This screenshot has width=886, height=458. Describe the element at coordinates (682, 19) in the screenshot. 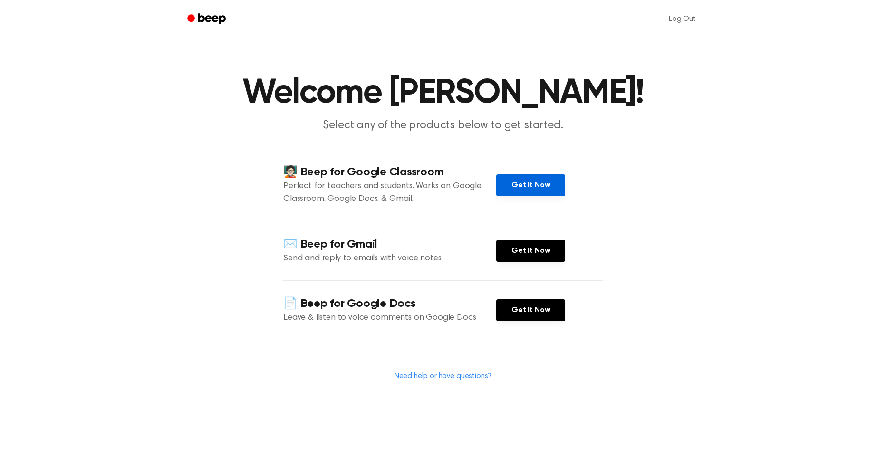

I see `a: Log Out` at that location.